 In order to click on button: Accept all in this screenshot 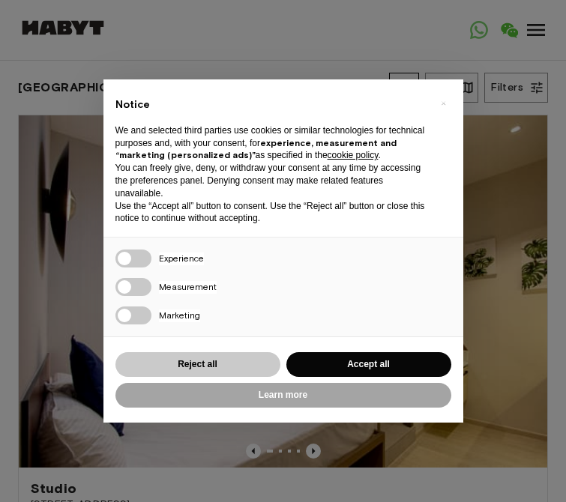, I will do `click(369, 364)`.